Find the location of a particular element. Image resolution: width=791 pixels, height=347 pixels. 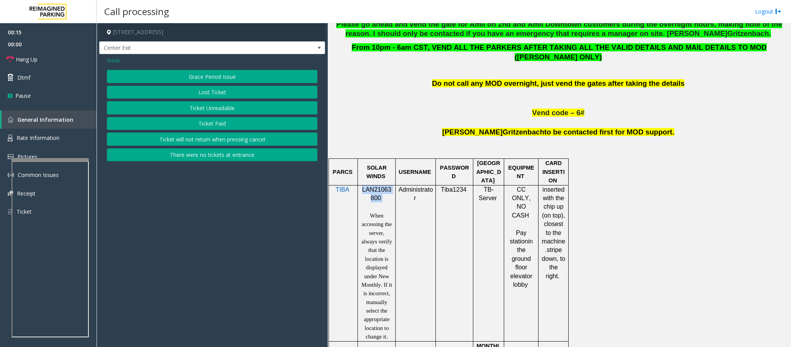

span: Pay station is located at coordinates (519, 237).